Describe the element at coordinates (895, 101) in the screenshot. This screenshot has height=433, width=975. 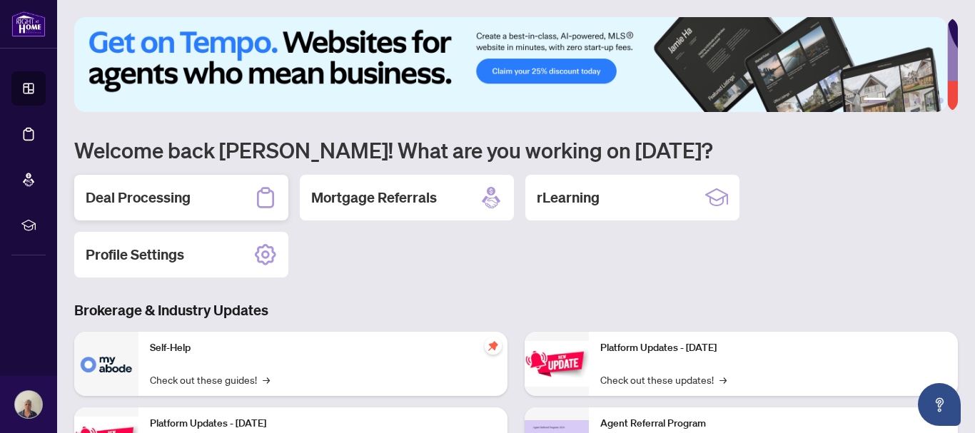
I see `button: 2` at that location.